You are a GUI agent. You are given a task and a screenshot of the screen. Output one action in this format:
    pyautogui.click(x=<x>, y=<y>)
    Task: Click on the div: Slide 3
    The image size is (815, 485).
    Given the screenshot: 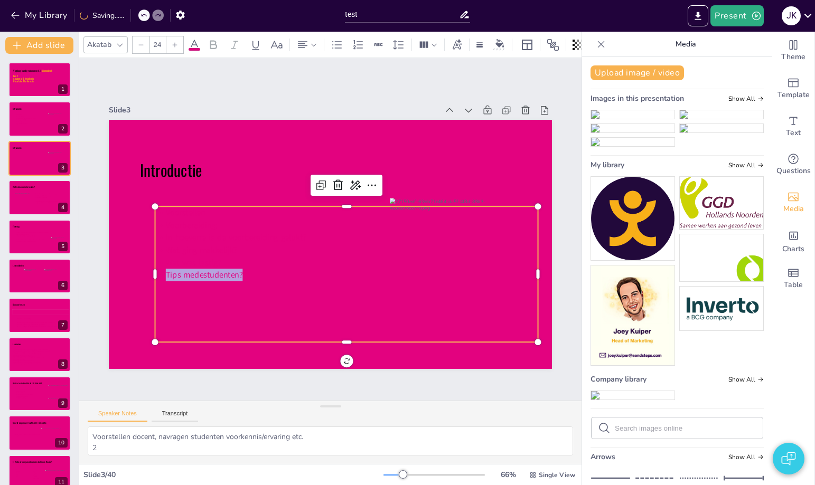 What is the action you would take?
    pyautogui.click(x=273, y=110)
    